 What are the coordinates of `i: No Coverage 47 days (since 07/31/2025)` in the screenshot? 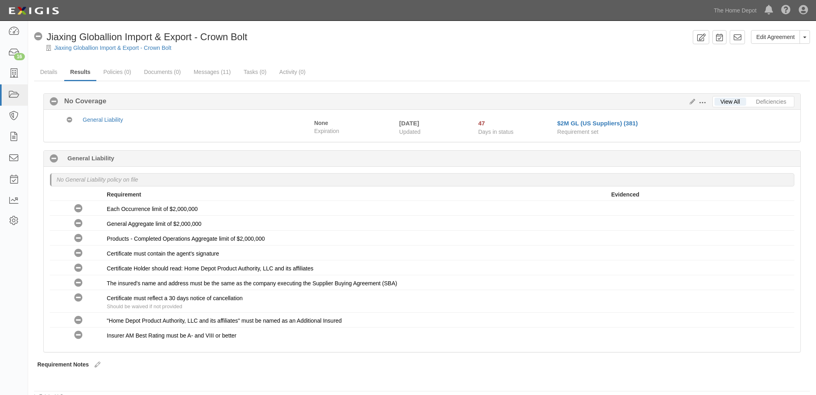 It's located at (54, 159).